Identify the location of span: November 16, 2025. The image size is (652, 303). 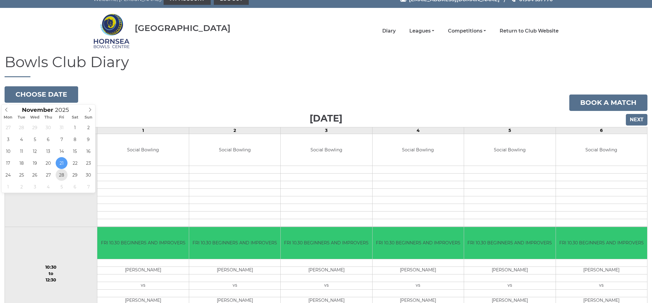
(88, 151).